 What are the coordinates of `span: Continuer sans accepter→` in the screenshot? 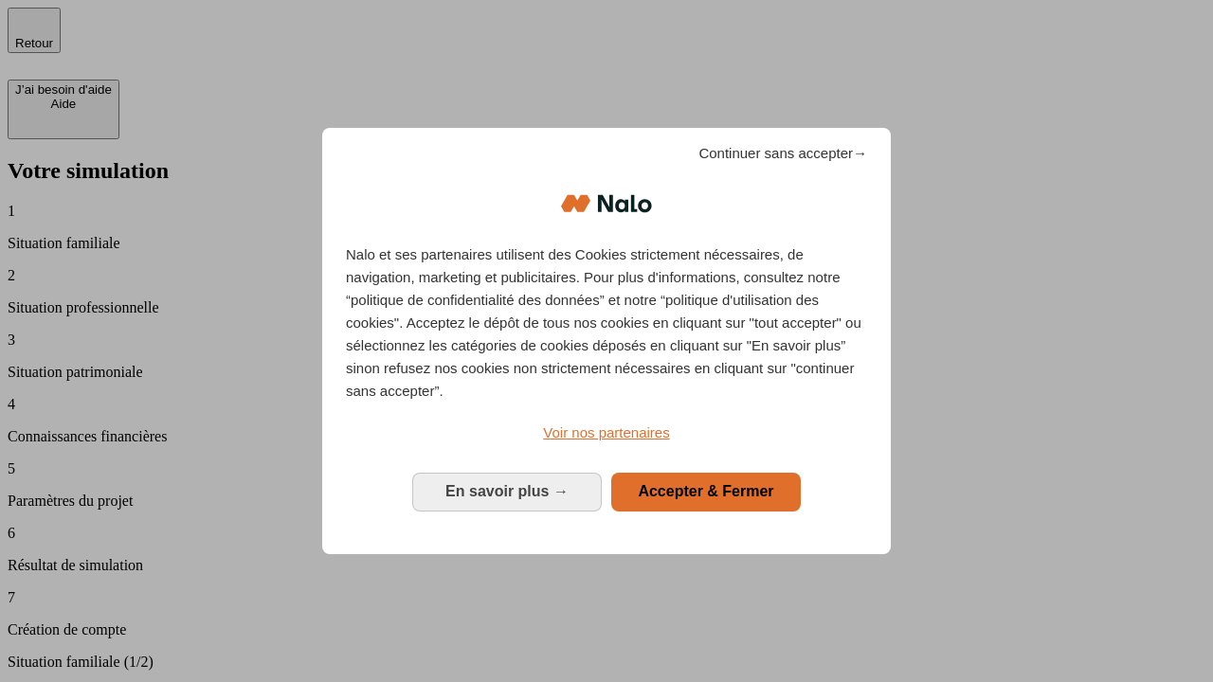 It's located at (783, 154).